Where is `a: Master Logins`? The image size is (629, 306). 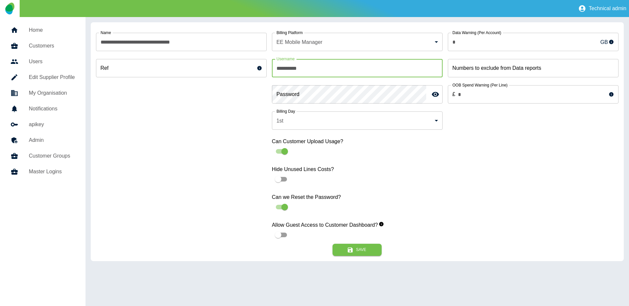
a: Master Logins is located at coordinates (43, 172).